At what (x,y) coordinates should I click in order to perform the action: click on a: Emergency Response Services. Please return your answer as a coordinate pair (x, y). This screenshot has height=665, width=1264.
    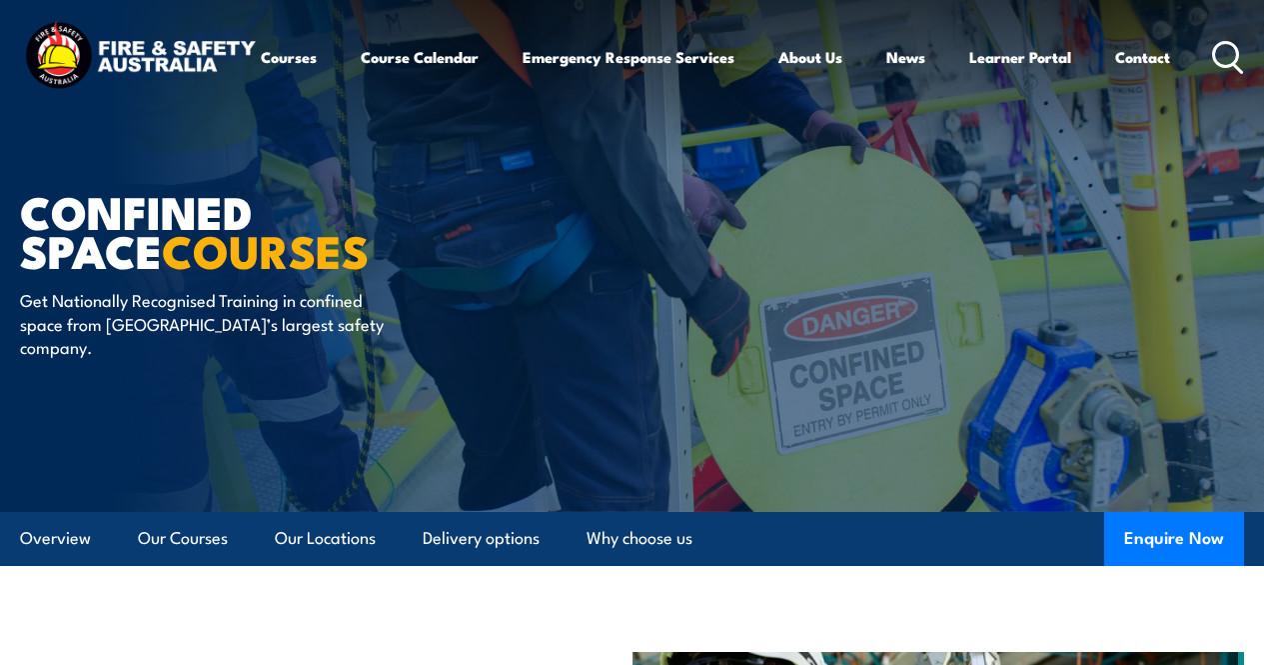
    Looking at the image, I should click on (629, 57).